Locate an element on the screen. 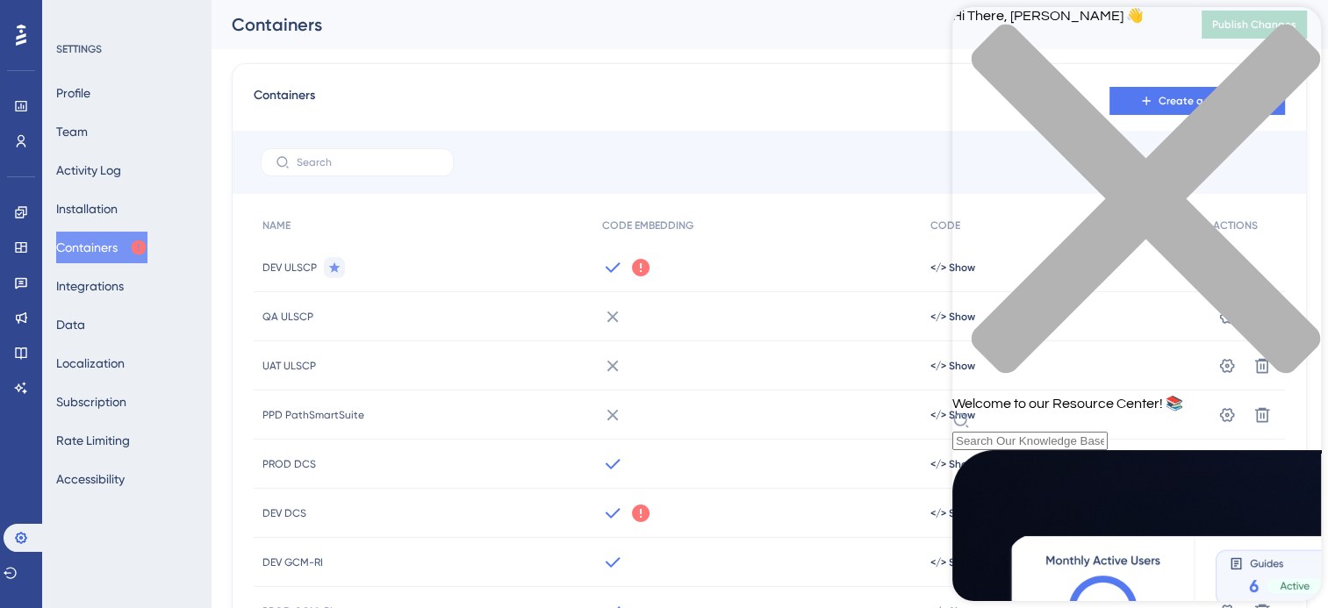 This screenshot has width=1328, height=608. span: UAT ULSCP is located at coordinates (289, 366).